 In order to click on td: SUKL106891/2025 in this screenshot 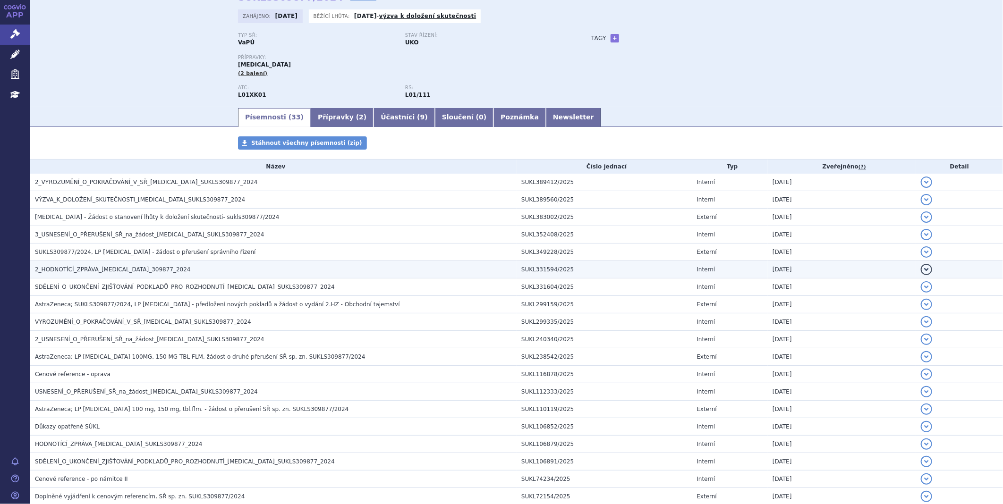, I will do `click(604, 462)`.